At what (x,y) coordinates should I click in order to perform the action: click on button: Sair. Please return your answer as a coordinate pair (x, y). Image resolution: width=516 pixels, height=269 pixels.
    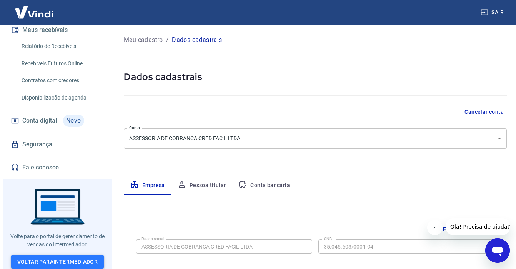
    Looking at the image, I should click on (493, 12).